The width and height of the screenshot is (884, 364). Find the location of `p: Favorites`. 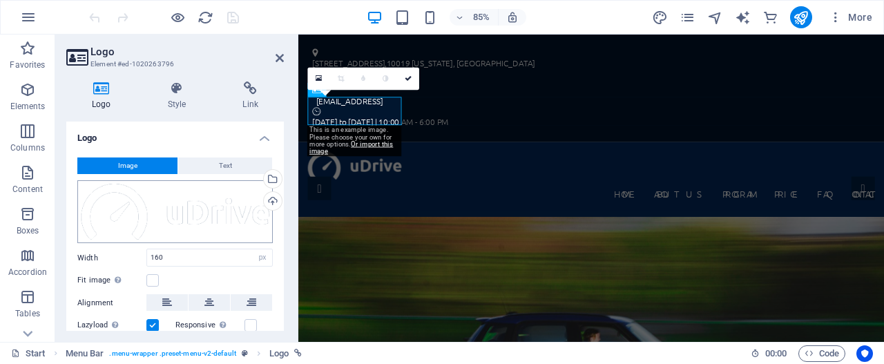

p: Favorites is located at coordinates (27, 65).